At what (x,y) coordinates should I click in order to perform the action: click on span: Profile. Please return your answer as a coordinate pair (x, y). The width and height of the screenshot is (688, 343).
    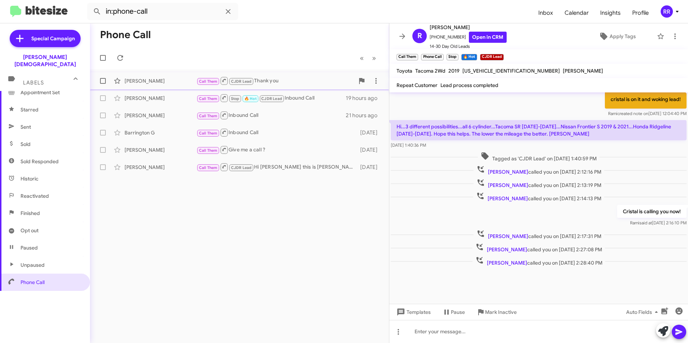
    Looking at the image, I should click on (640, 13).